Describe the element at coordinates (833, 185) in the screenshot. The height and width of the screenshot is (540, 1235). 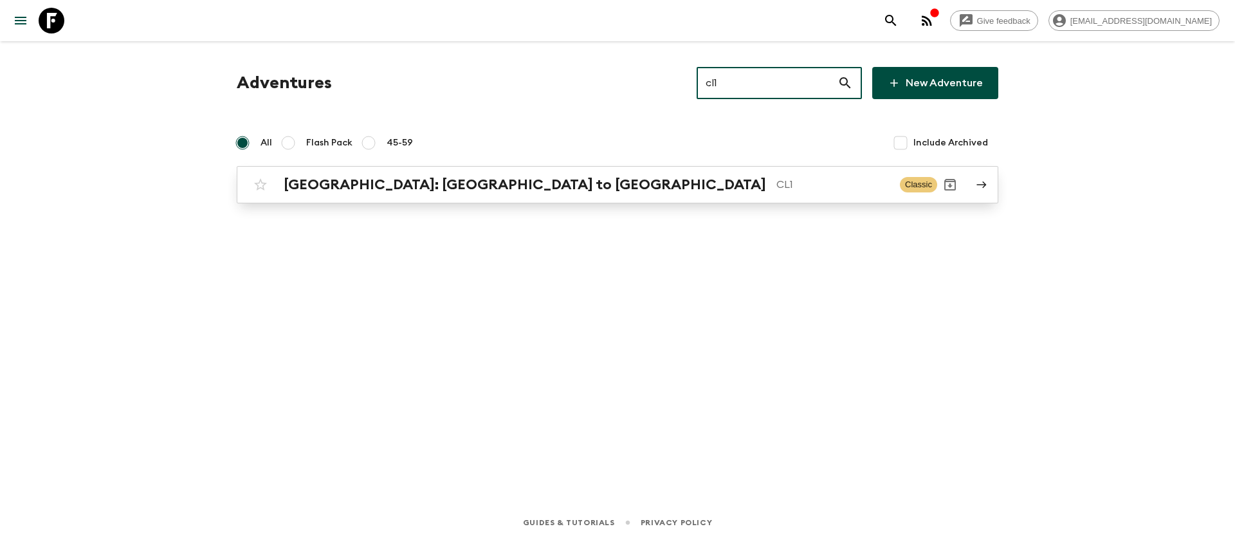
I see `p: CL1` at that location.